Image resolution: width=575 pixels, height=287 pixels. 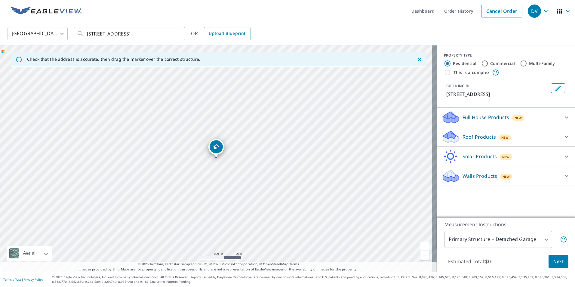 I want to click on span: © 2025 TomTom, Earthstar Geographics SIO, © 2025 Microsoft Corporation, ©, so click(x=218, y=264).